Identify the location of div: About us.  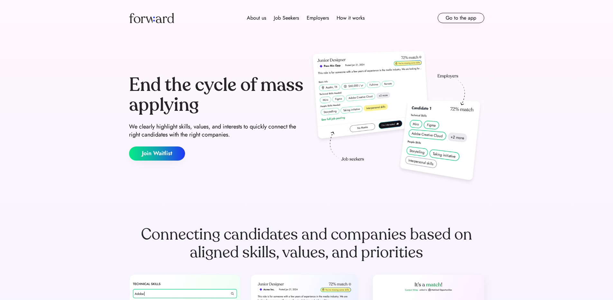
(256, 18).